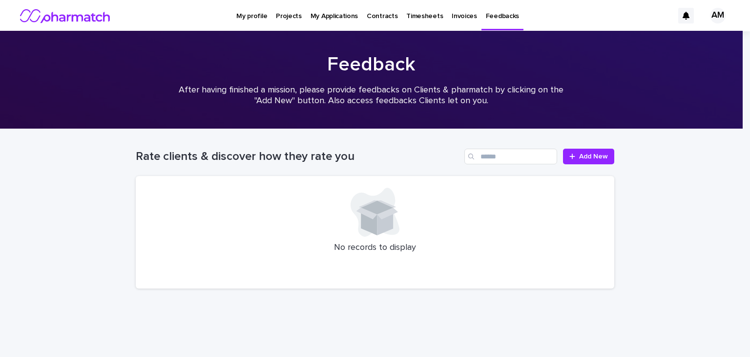 This screenshot has width=750, height=357. What do you see at coordinates (511, 156) in the screenshot?
I see `div: Search` at bounding box center [511, 156].